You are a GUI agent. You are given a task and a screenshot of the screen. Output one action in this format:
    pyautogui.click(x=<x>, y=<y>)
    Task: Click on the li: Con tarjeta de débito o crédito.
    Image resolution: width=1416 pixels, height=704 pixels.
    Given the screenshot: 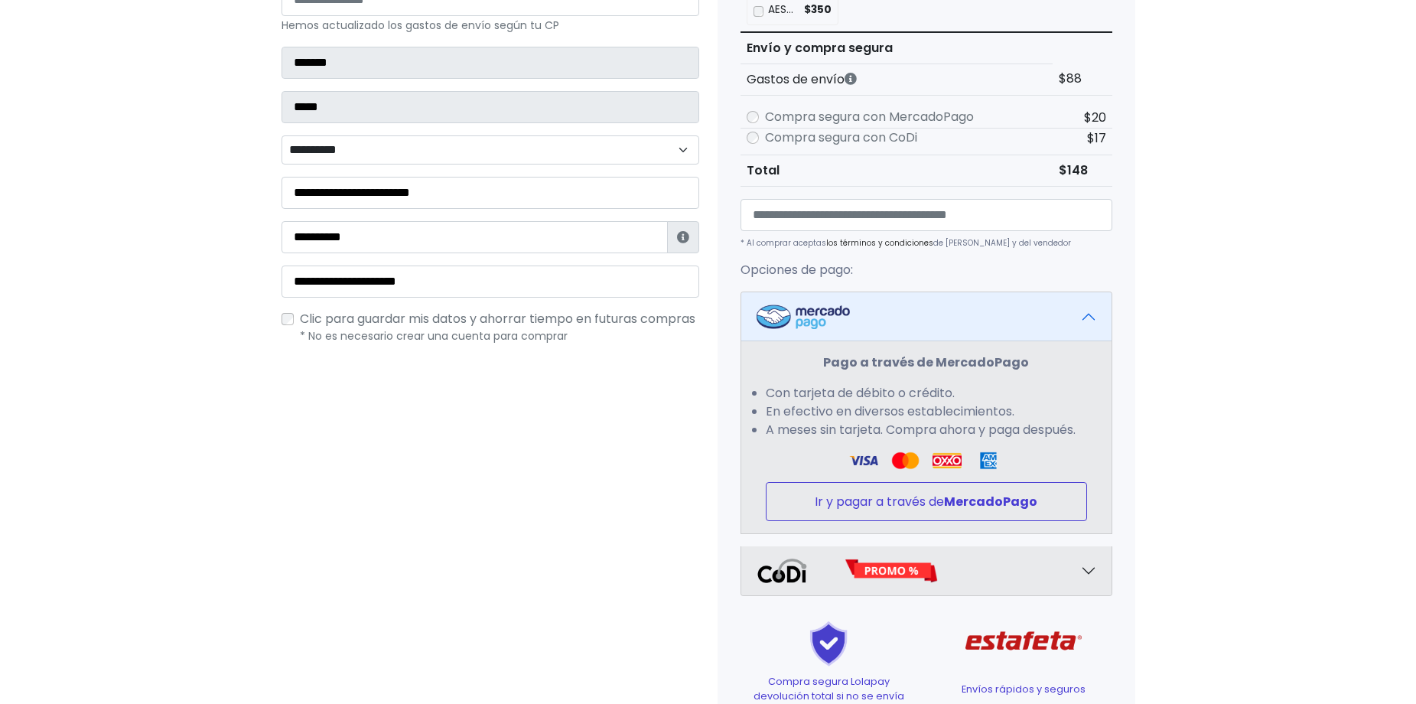 What is the action you would take?
    pyautogui.click(x=927, y=393)
    